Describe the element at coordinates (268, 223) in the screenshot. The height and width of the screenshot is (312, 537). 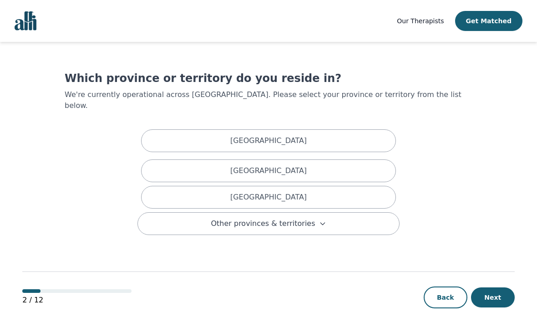
I see `button: Other provinces & territories` at that location.